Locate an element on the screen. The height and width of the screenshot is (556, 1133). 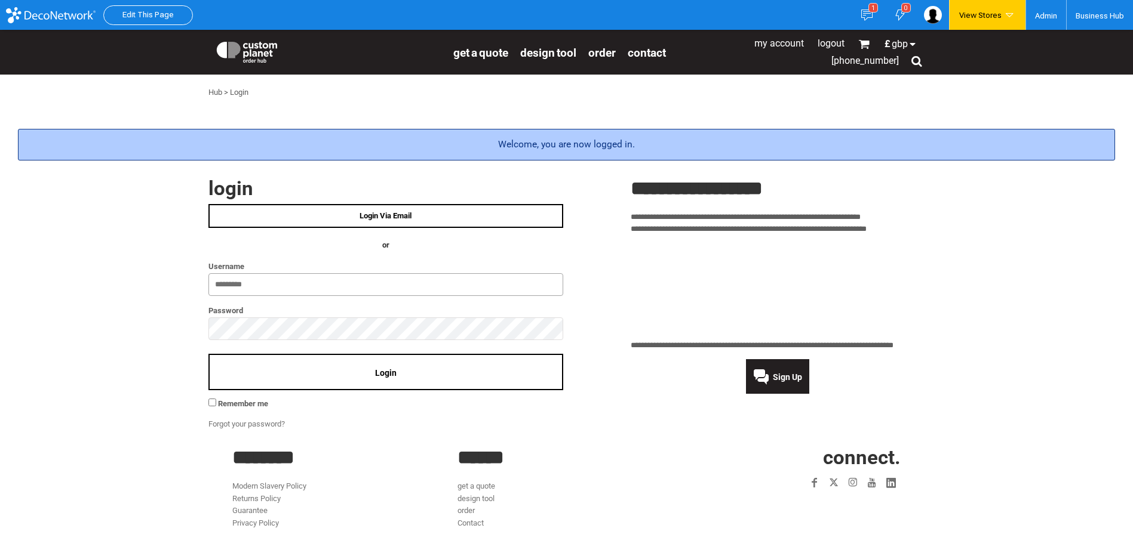
a: Forgot your password? is located at coordinates (247, 424).